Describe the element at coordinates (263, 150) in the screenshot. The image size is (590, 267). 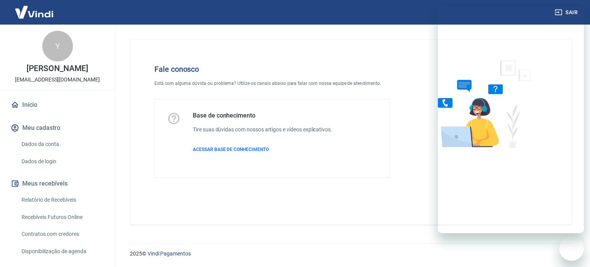
I see `a: ACESSAR BASE DE CONHECIMENTO` at that location.